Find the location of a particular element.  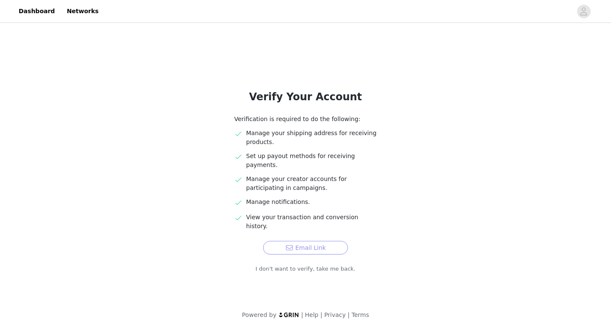

div: avatar is located at coordinates (583, 11).